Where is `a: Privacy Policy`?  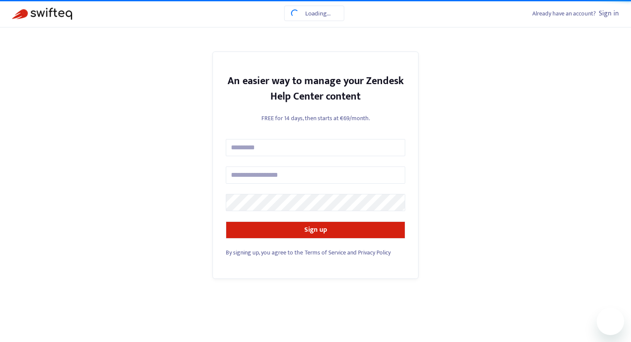
a: Privacy Policy is located at coordinates (374, 252).